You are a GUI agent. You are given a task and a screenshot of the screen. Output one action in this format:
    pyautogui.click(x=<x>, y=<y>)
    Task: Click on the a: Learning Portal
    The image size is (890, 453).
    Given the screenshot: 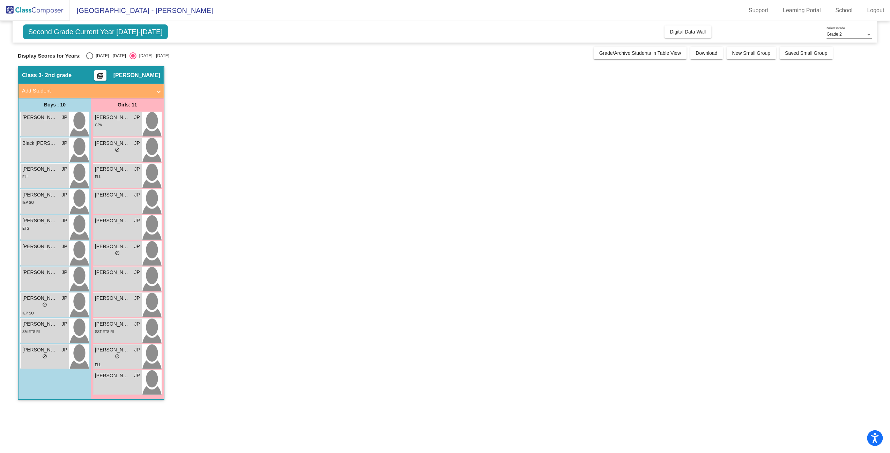 What is the action you would take?
    pyautogui.click(x=802, y=10)
    